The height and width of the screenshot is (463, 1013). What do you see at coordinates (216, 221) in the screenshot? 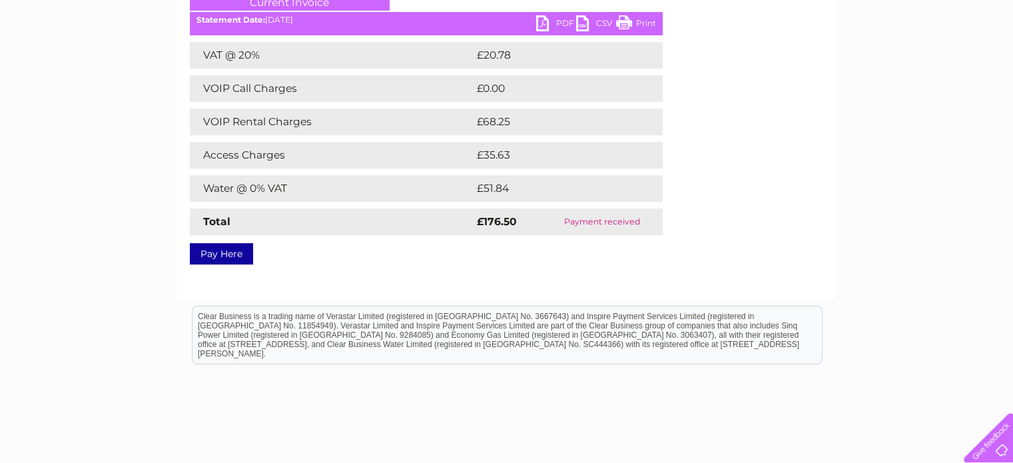
I see `strong: Total` at bounding box center [216, 221].